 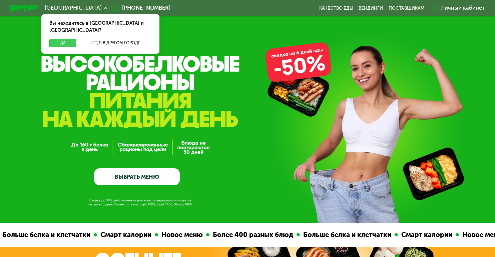 What do you see at coordinates (336, 8) in the screenshot?
I see `a: Качество еды` at bounding box center [336, 8].